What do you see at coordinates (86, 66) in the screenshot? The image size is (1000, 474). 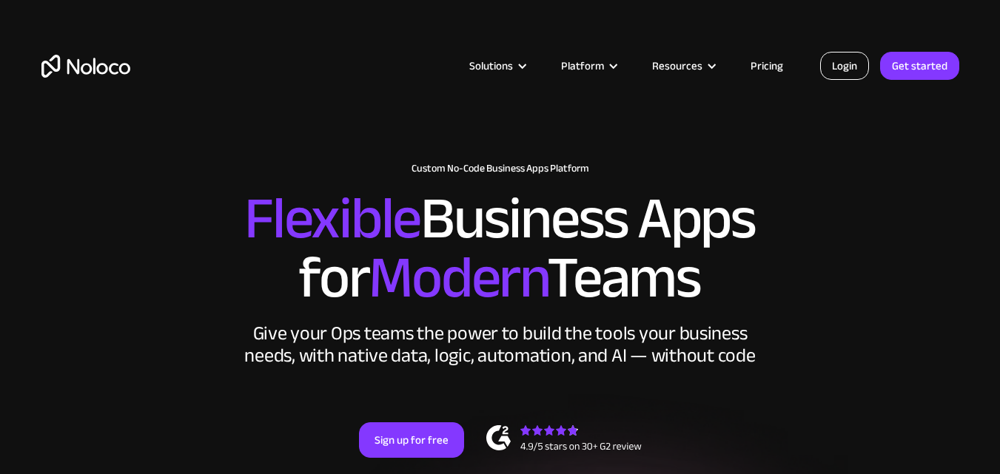 I see `a: home` at bounding box center [86, 66].